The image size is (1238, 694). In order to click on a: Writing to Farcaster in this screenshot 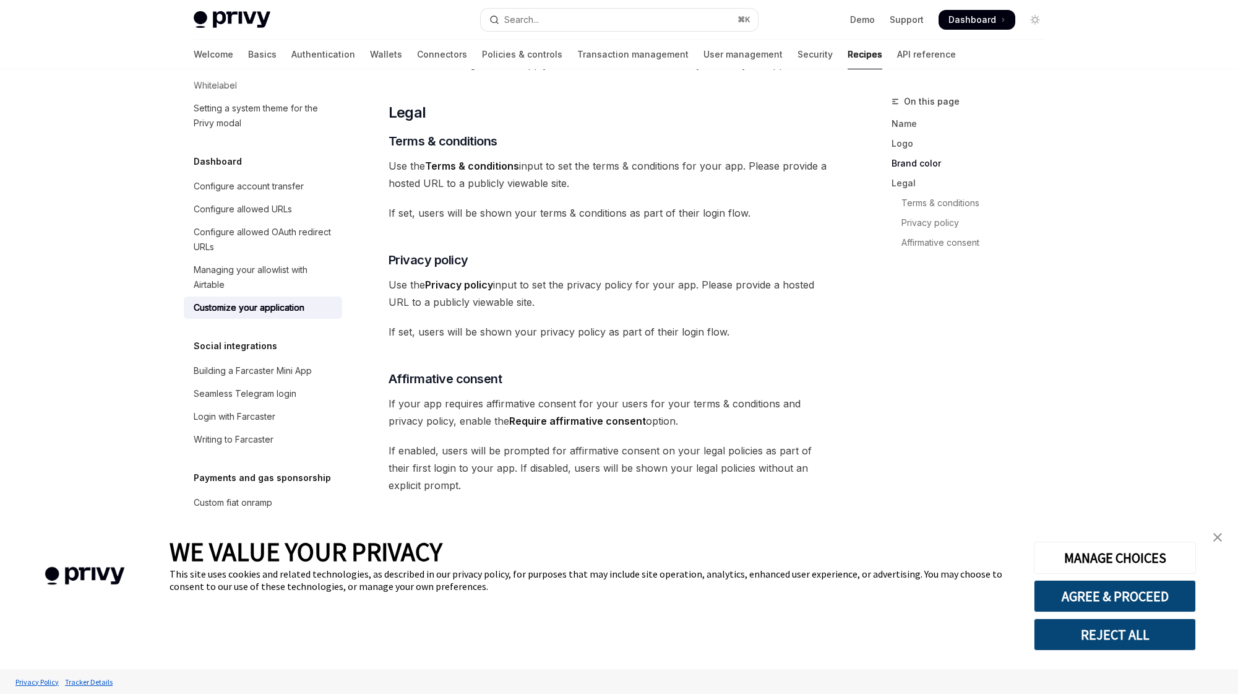, I will do `click(263, 439)`.